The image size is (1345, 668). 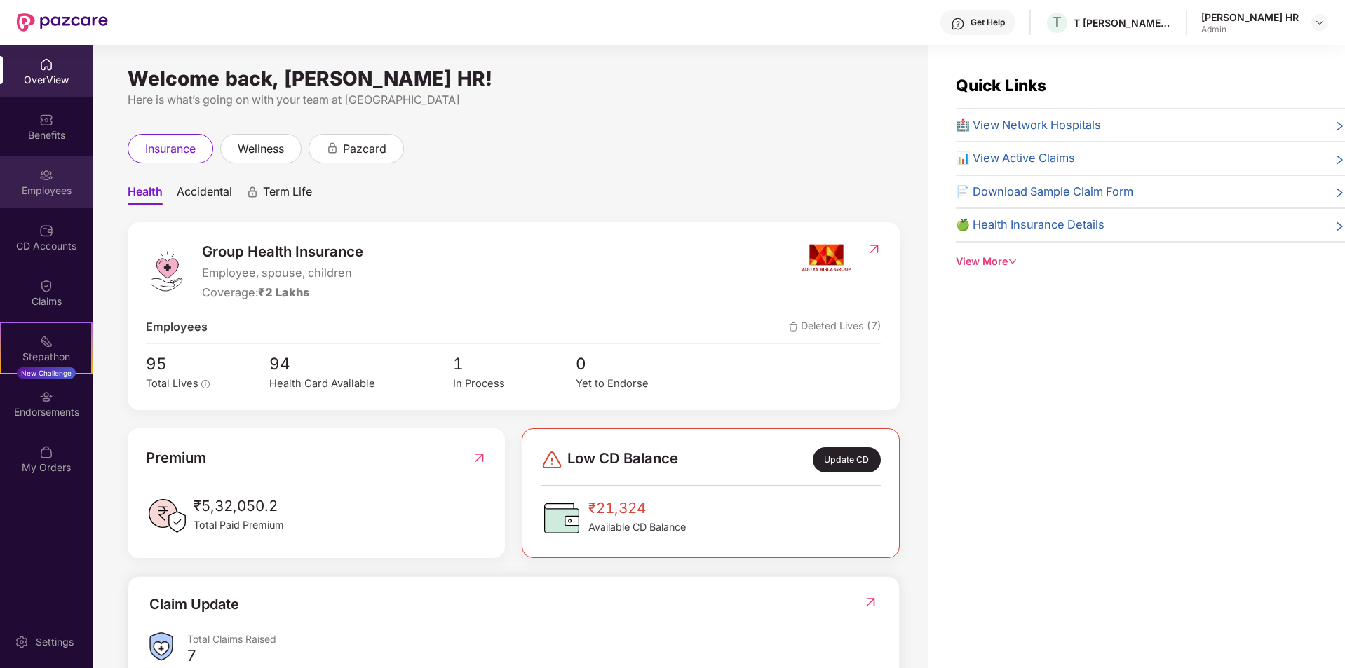 What do you see at coordinates (46, 373) in the screenshot?
I see `div: New Challenge` at bounding box center [46, 373].